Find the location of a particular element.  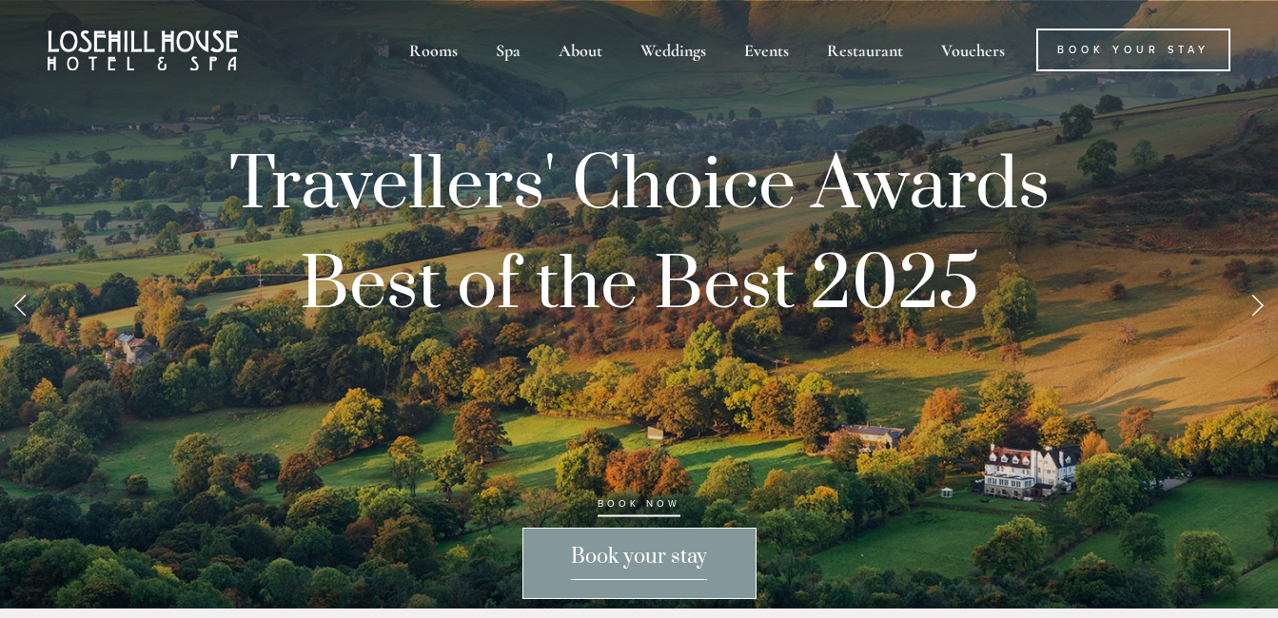

a: Vouchers is located at coordinates (972, 49).